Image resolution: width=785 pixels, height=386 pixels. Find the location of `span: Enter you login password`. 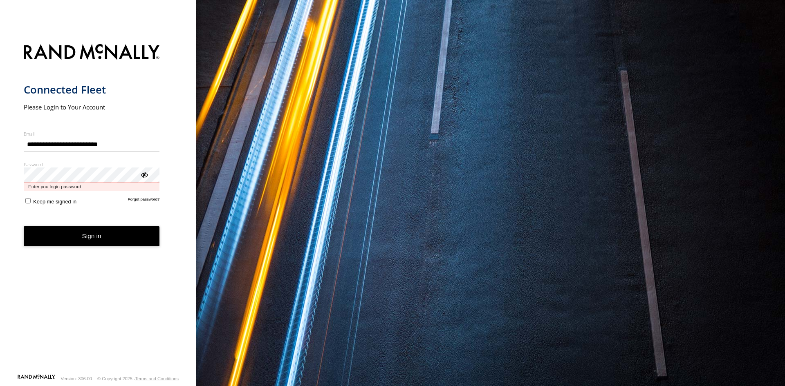

span: Enter you login password is located at coordinates (92, 187).